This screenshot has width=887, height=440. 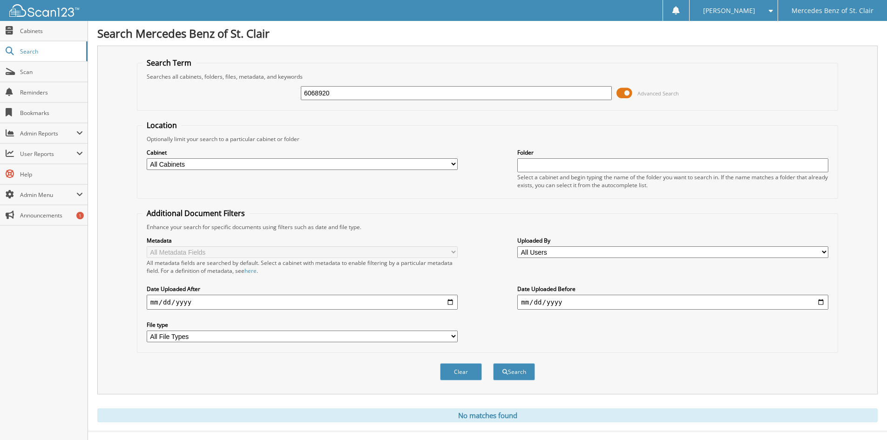 I want to click on img: scan123-logo-white.svg, so click(x=44, y=10).